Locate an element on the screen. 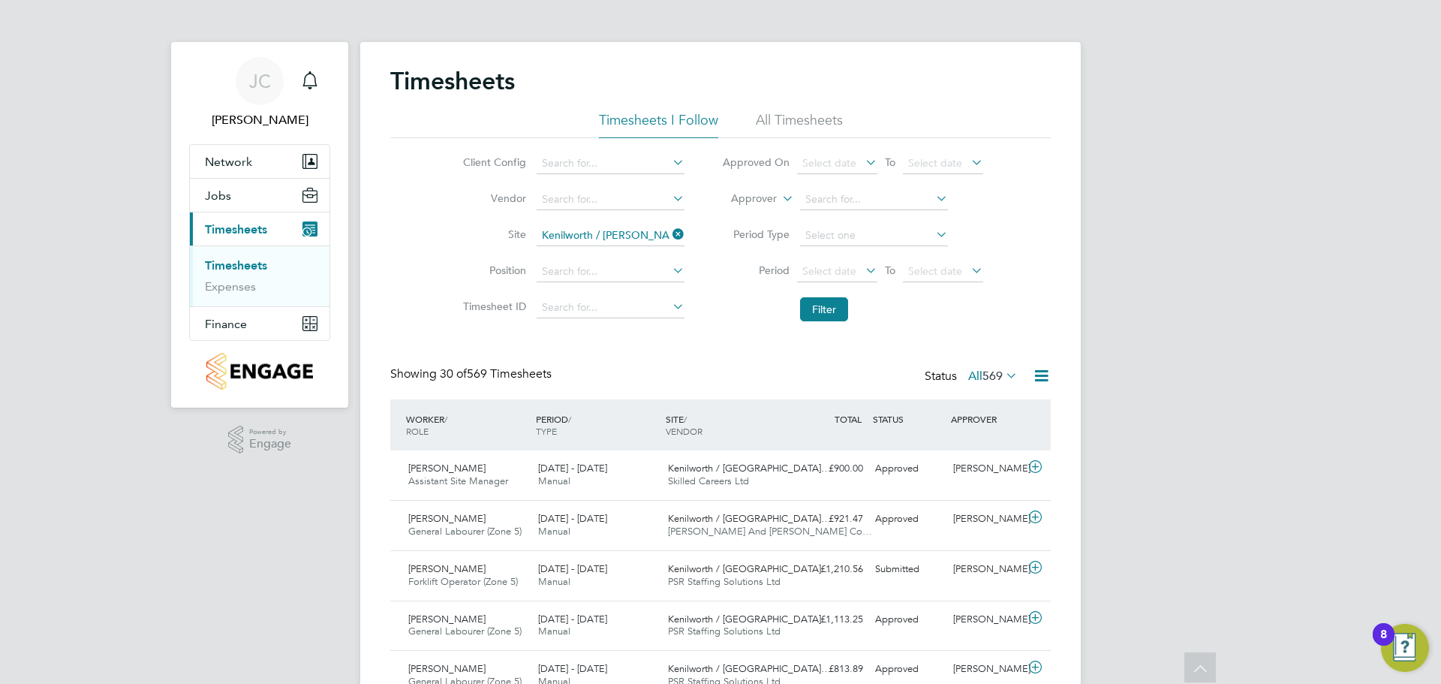  nav: Main navigation is located at coordinates (260, 224).